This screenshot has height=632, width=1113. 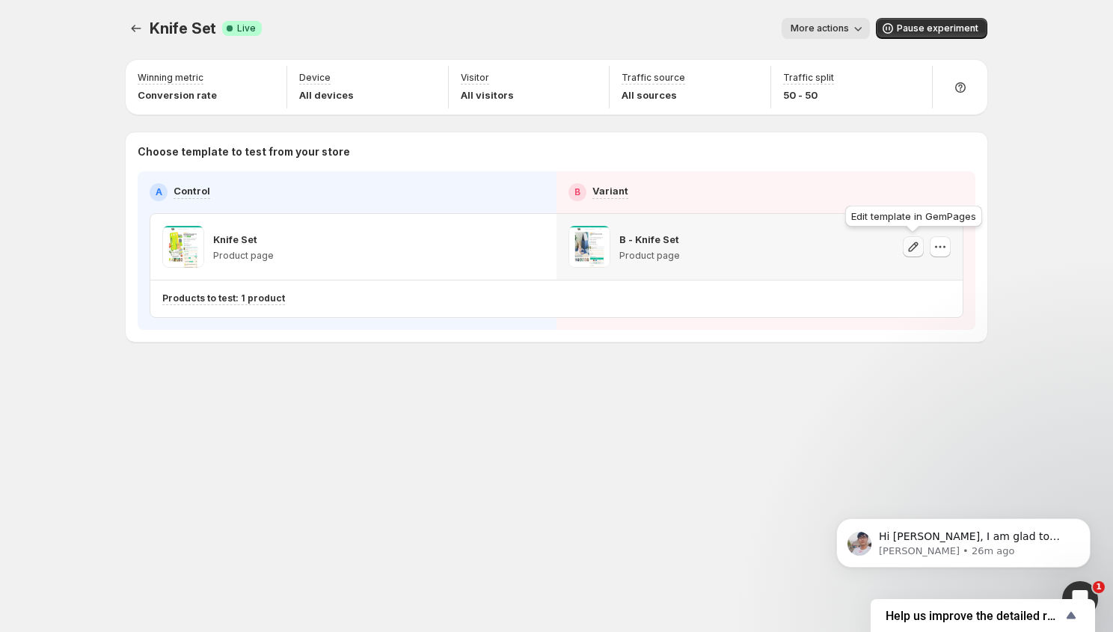 What do you see at coordinates (1098, 587) in the screenshot?
I see `span: 1` at bounding box center [1098, 587].